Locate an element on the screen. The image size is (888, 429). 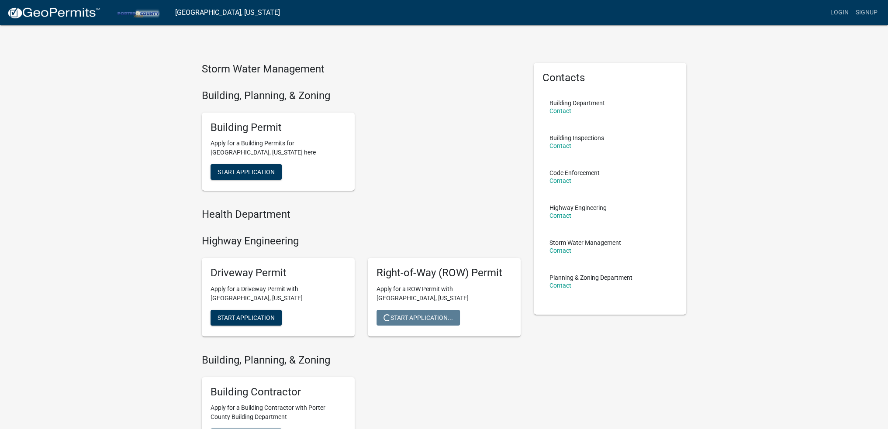
h5: Building Permit is located at coordinates (278, 127).